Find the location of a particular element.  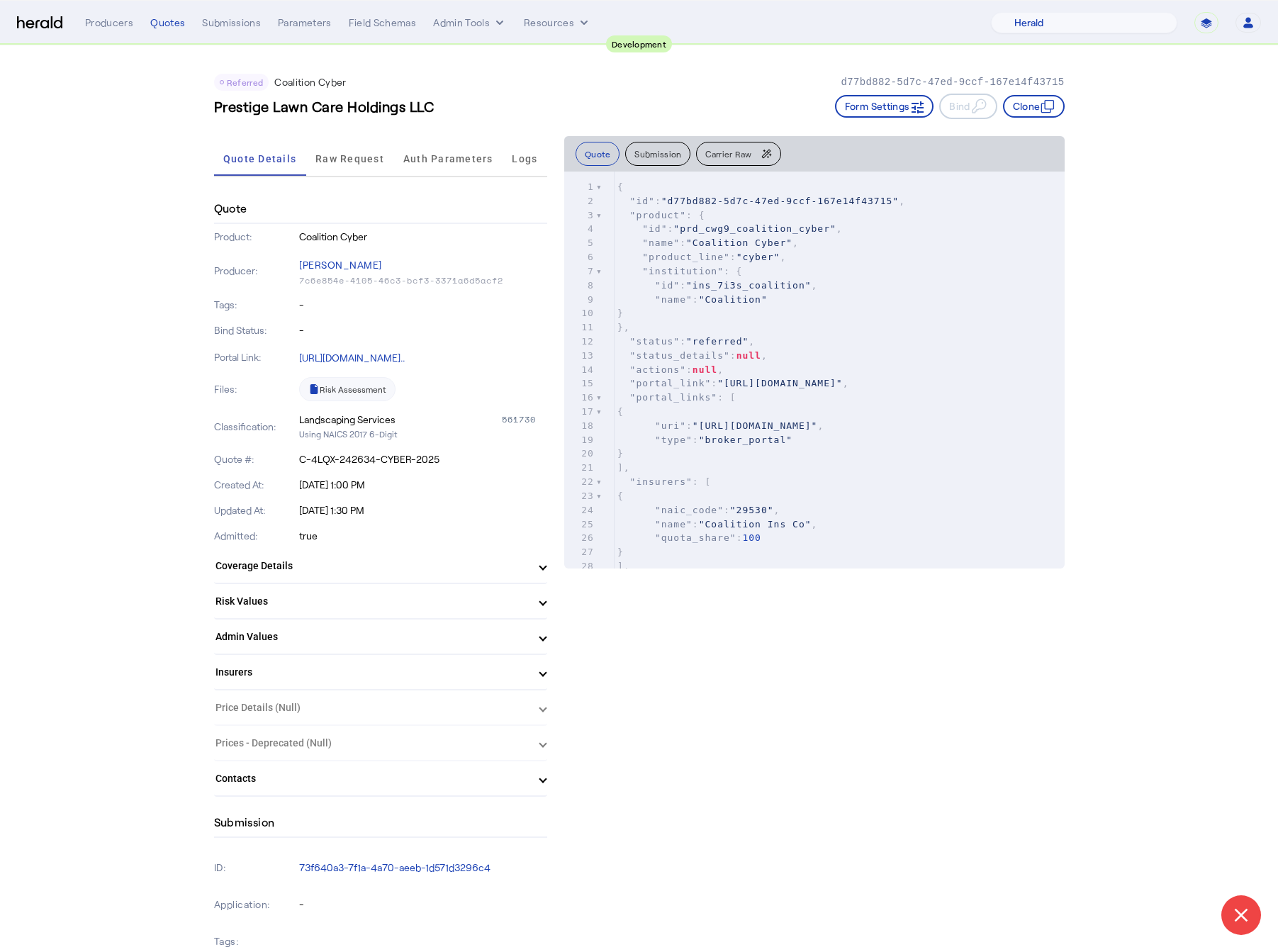

div: 17 is located at coordinates (580, 412).